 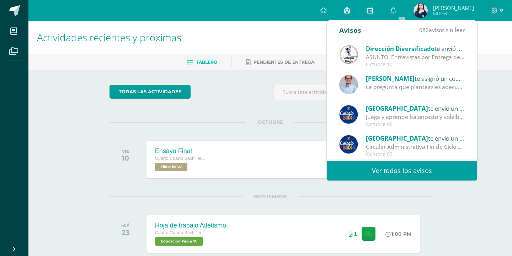 I want to click on div: 10, so click(x=125, y=158).